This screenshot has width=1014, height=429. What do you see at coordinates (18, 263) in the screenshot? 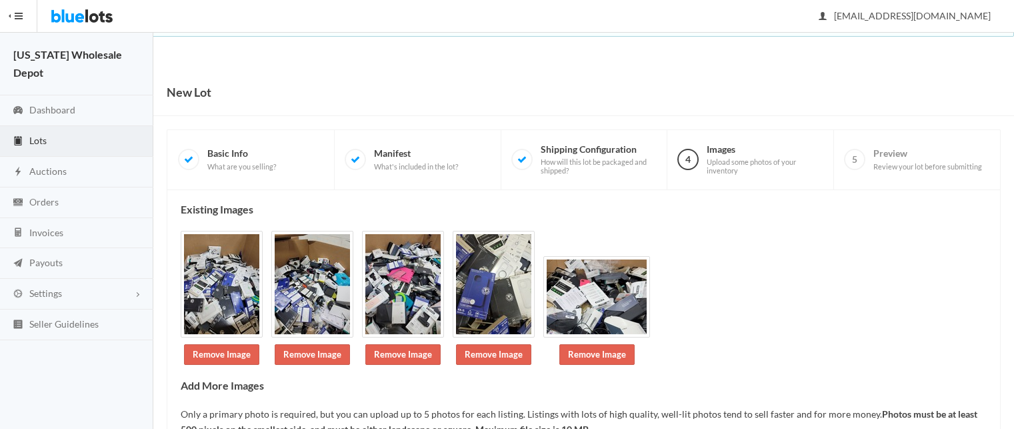
I see `ion-icon: paper plane` at bounding box center [18, 263].